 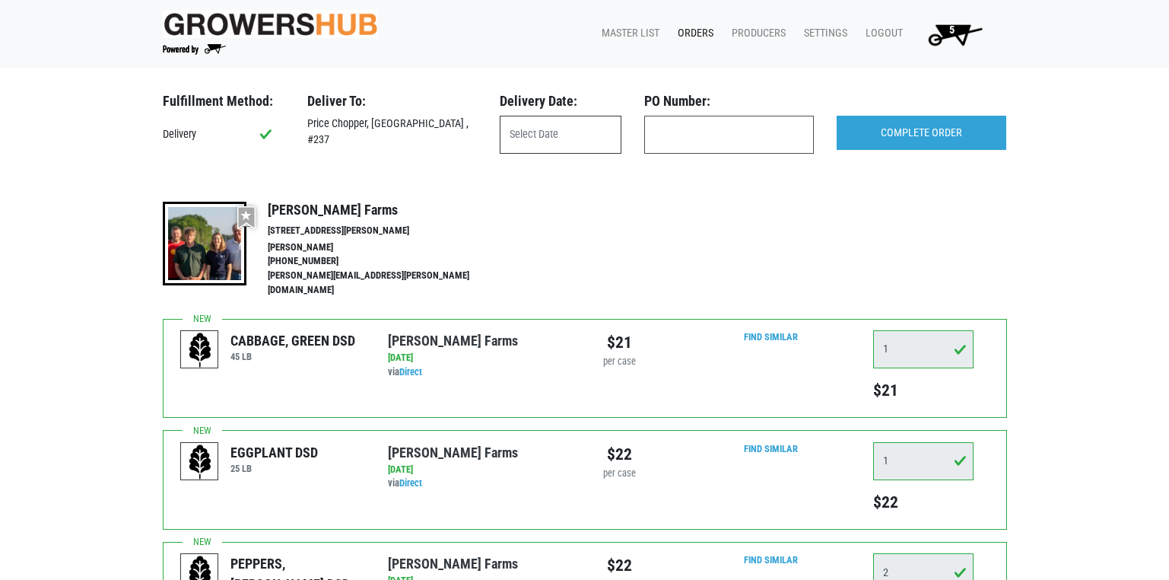 What do you see at coordinates (755, 33) in the screenshot?
I see `a: Producers` at bounding box center [755, 33].